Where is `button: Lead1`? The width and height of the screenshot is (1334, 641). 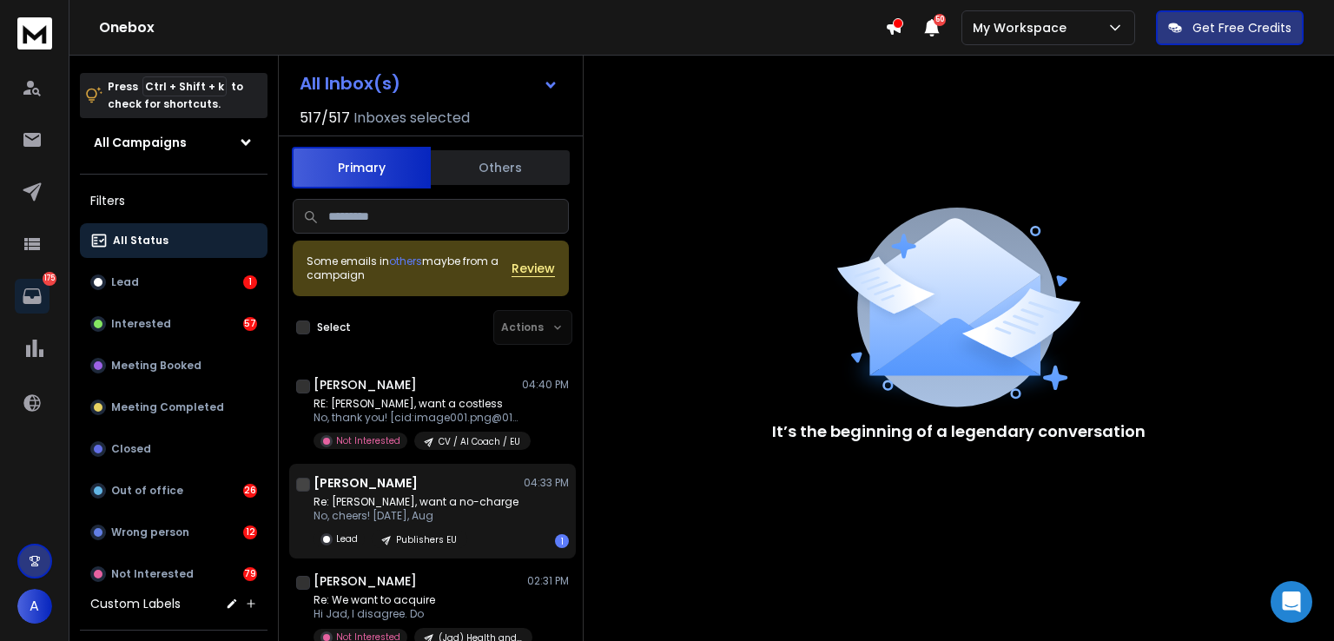 button: Lead1 is located at coordinates (174, 282).